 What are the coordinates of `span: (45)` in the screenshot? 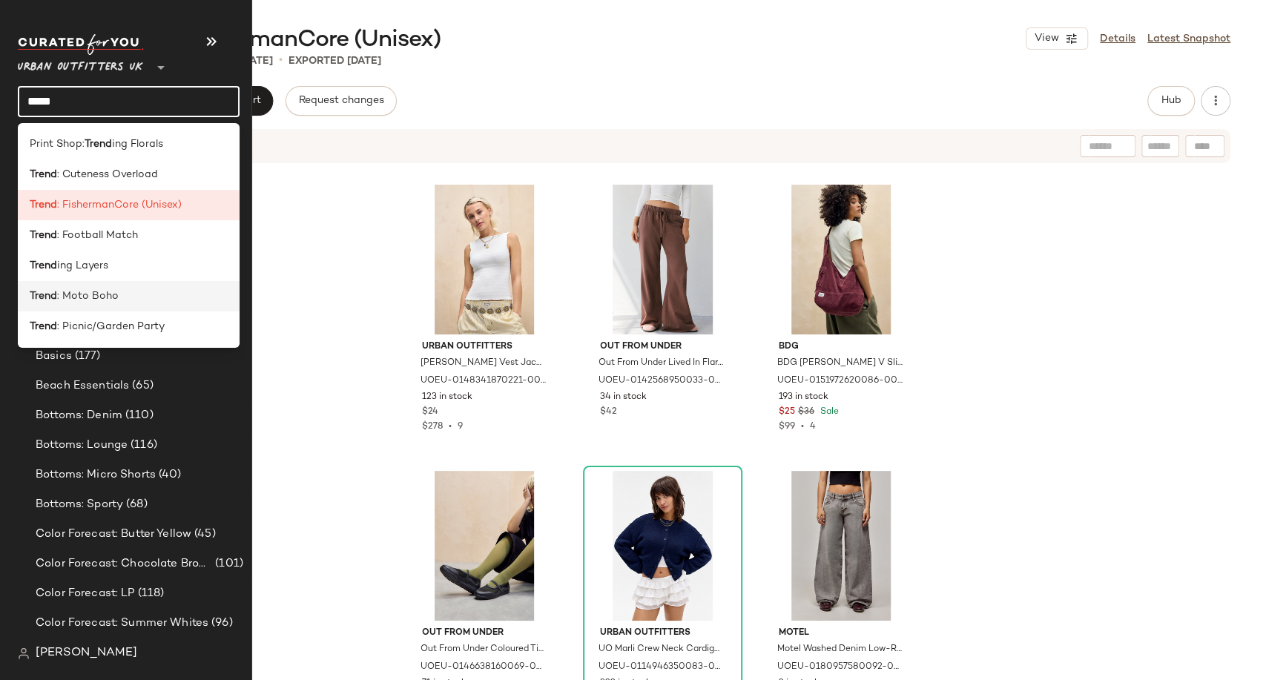 It's located at (203, 534).